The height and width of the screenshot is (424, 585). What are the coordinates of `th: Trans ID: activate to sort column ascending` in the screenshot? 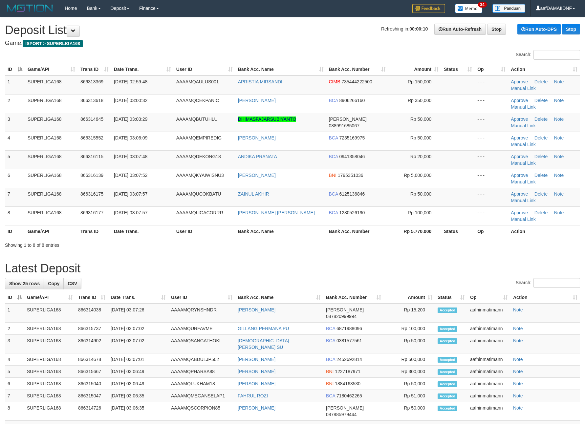 It's located at (94, 69).